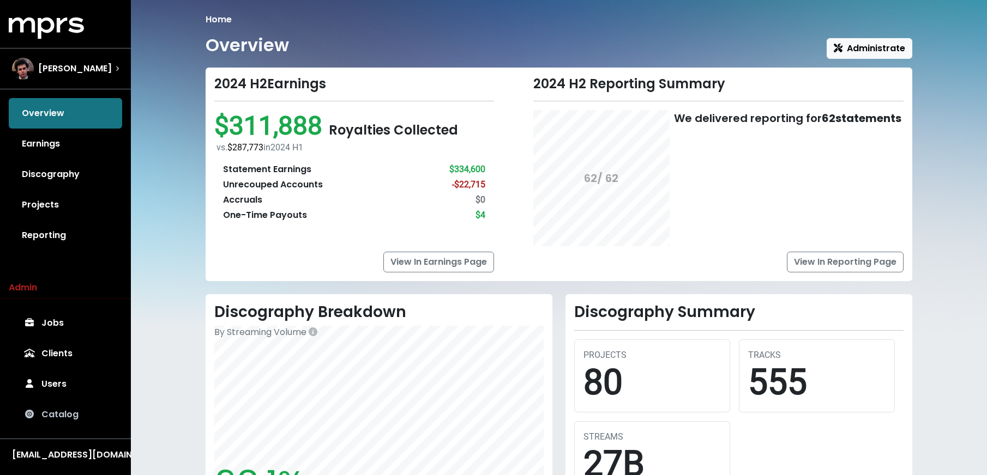 The height and width of the screenshot is (475, 987). I want to click on img: The selected account / producer, so click(23, 69).